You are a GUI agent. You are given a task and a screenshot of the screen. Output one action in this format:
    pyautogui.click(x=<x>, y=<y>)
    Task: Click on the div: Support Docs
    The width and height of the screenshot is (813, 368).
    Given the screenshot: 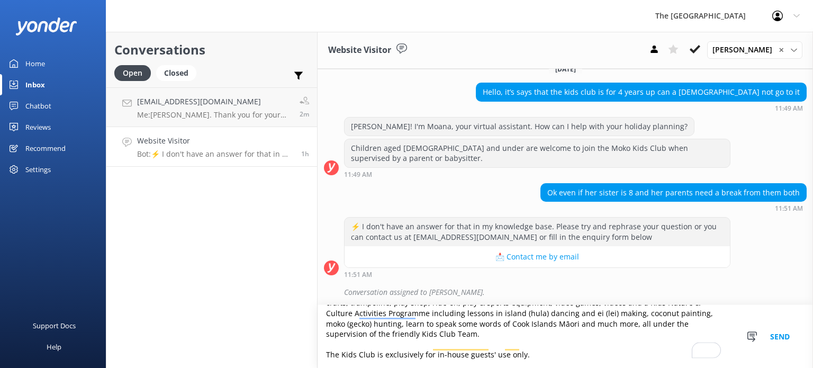 What is the action you would take?
    pyautogui.click(x=54, y=325)
    